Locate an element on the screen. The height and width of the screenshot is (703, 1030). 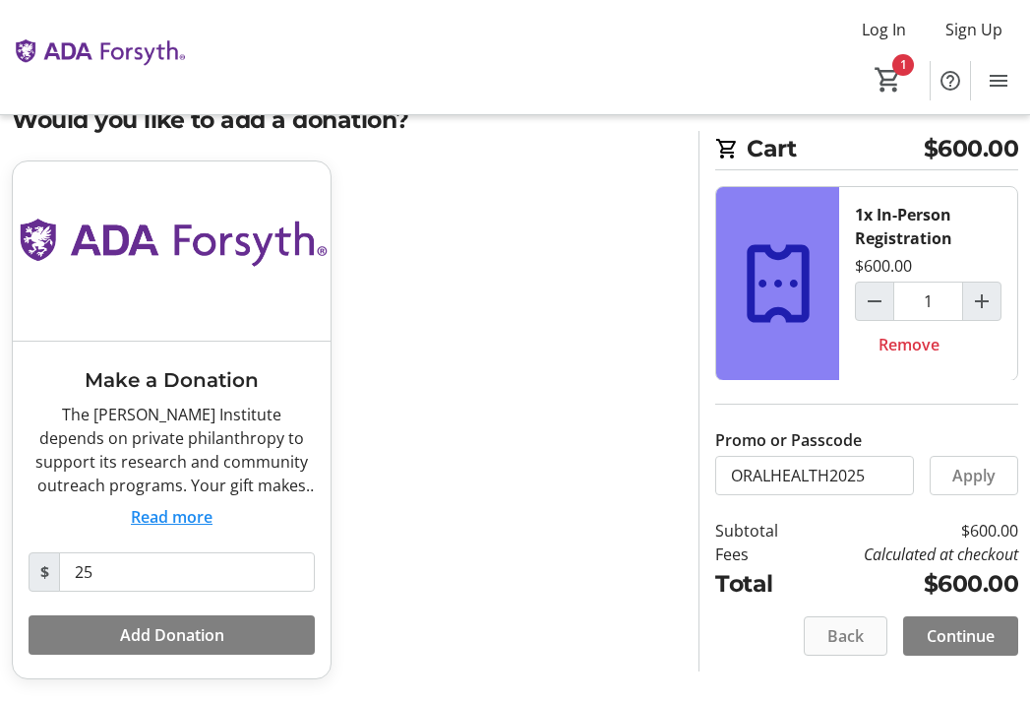
button: Read more is located at coordinates (171, 517).